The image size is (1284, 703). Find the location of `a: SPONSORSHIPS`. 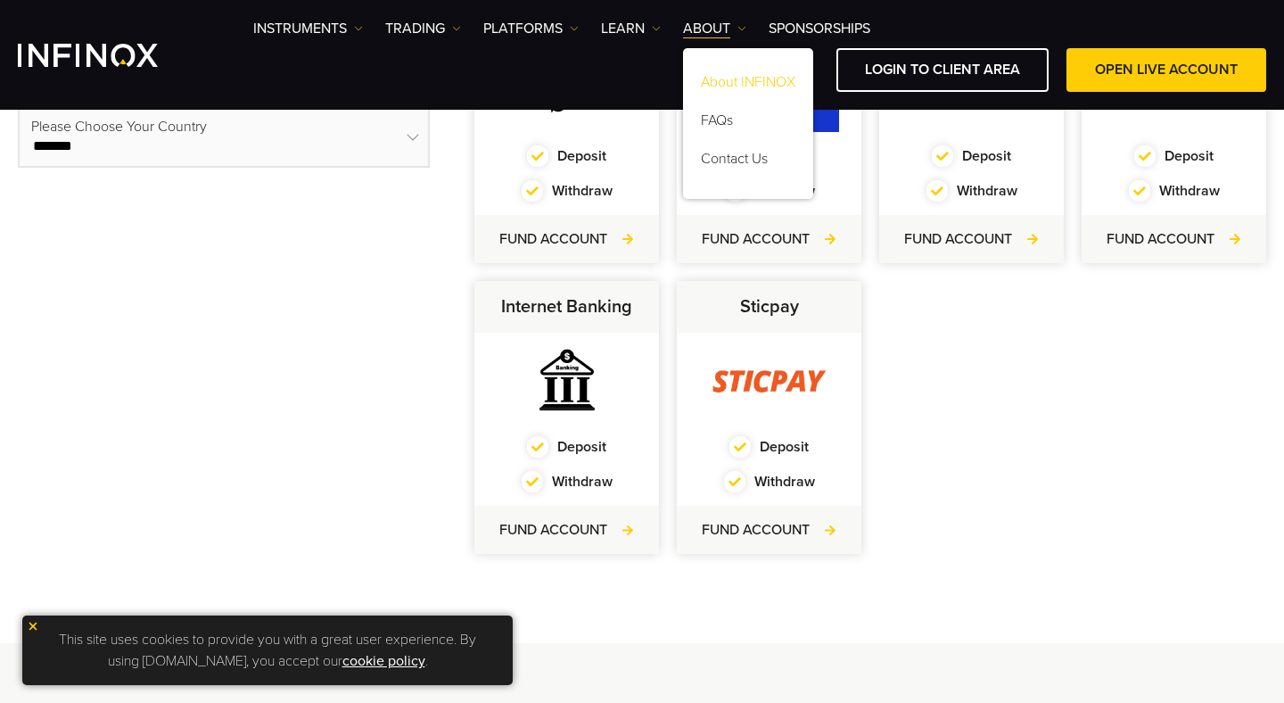

a: SPONSORSHIPS is located at coordinates (819, 29).